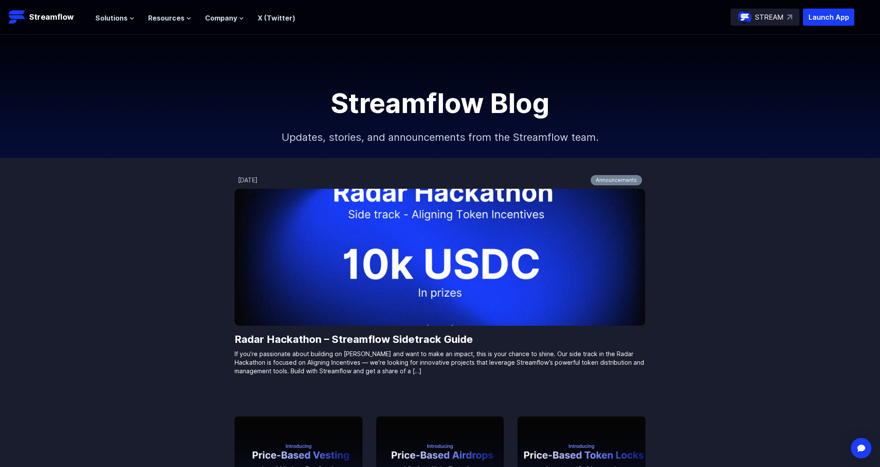 Image resolution: width=880 pixels, height=467 pixels. What do you see at coordinates (440, 340) in the screenshot?
I see `a: Radar Hackathon – Streamflow Sidetrack Guide` at bounding box center [440, 340].